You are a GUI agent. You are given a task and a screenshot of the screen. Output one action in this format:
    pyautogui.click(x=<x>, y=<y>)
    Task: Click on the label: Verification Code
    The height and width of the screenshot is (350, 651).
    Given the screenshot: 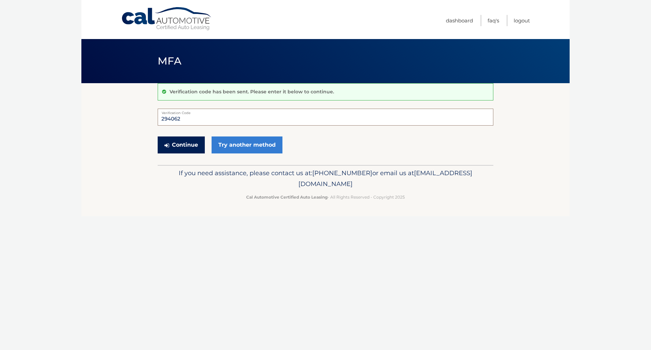 What is the action you would take?
    pyautogui.click(x=326, y=111)
    